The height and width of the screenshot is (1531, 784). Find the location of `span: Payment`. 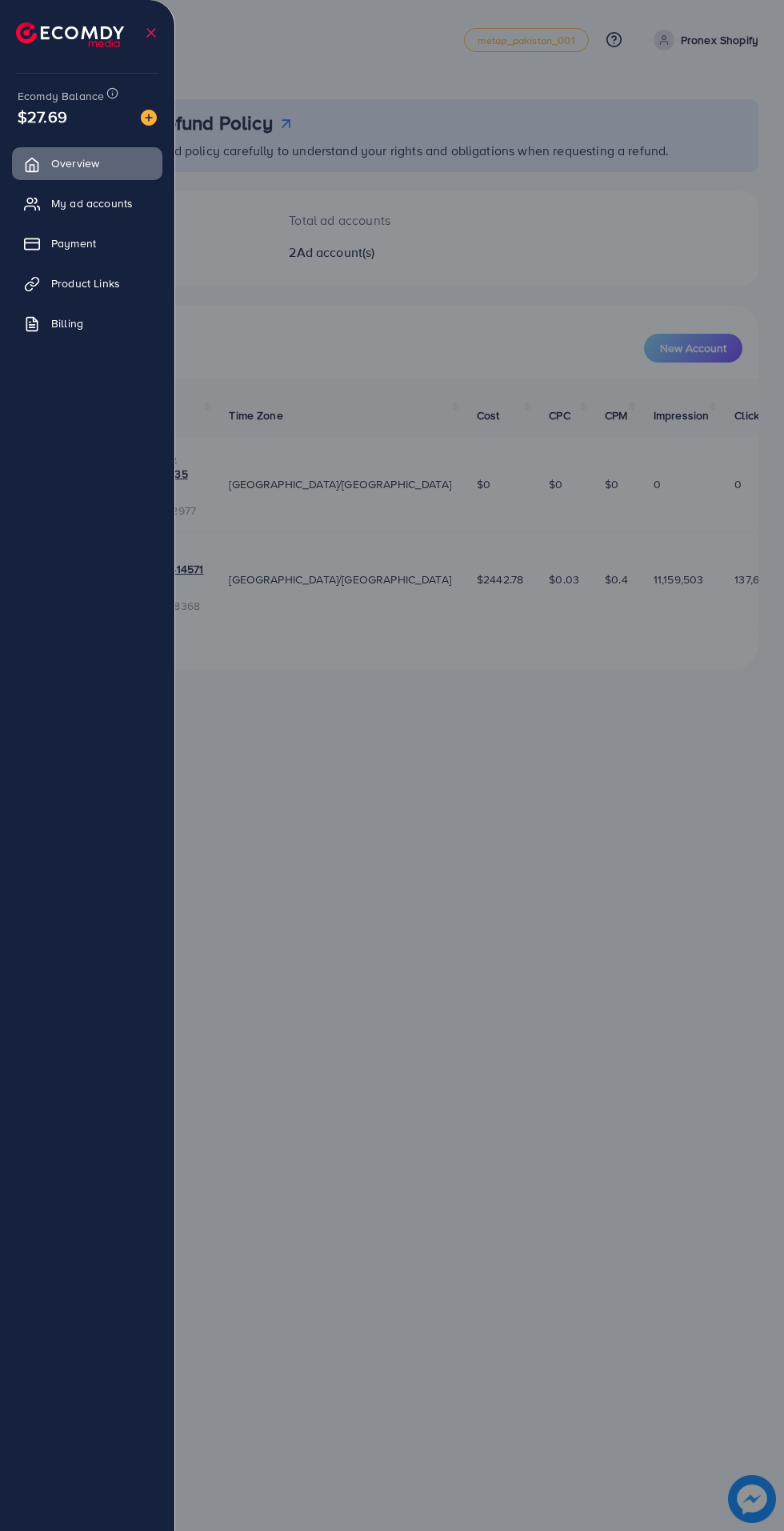

span: Payment is located at coordinates (74, 243).